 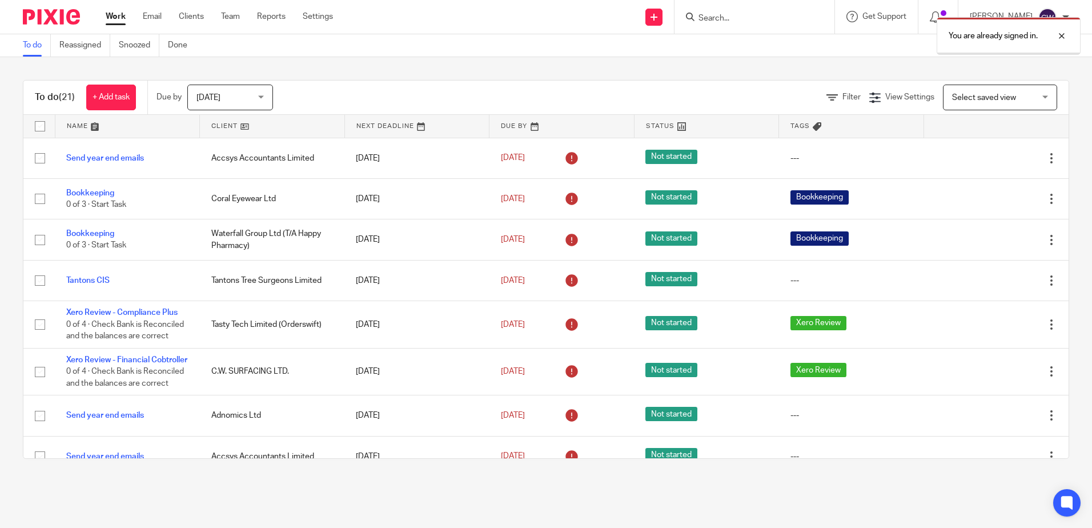 What do you see at coordinates (111, 97) in the screenshot?
I see `a: + Add task` at bounding box center [111, 97].